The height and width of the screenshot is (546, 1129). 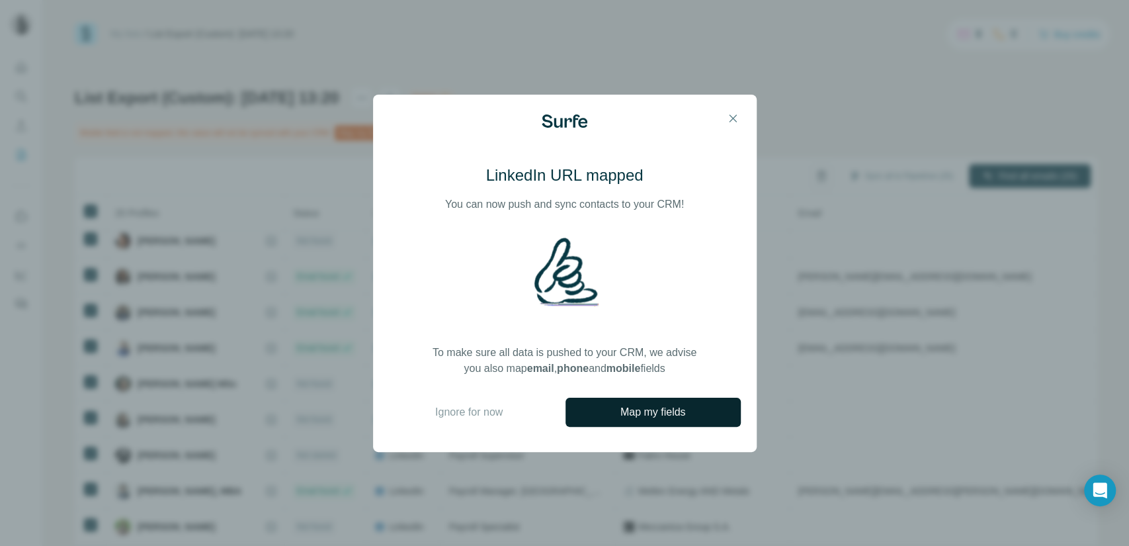 What do you see at coordinates (565, 361) in the screenshot?
I see `p: To make sure all data is pushed to your CRM, we advise you also map , and fields` at bounding box center [565, 361].